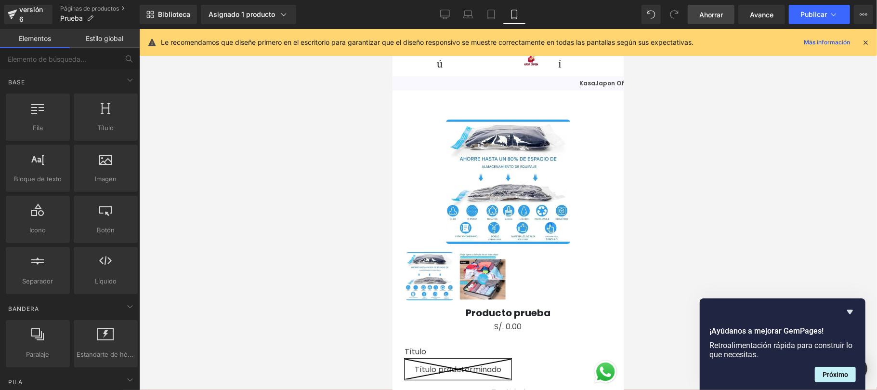 This screenshot has height=390, width=877. What do you see at coordinates (850, 312) in the screenshot?
I see `button: Ocultar encuesta` at bounding box center [850, 312].